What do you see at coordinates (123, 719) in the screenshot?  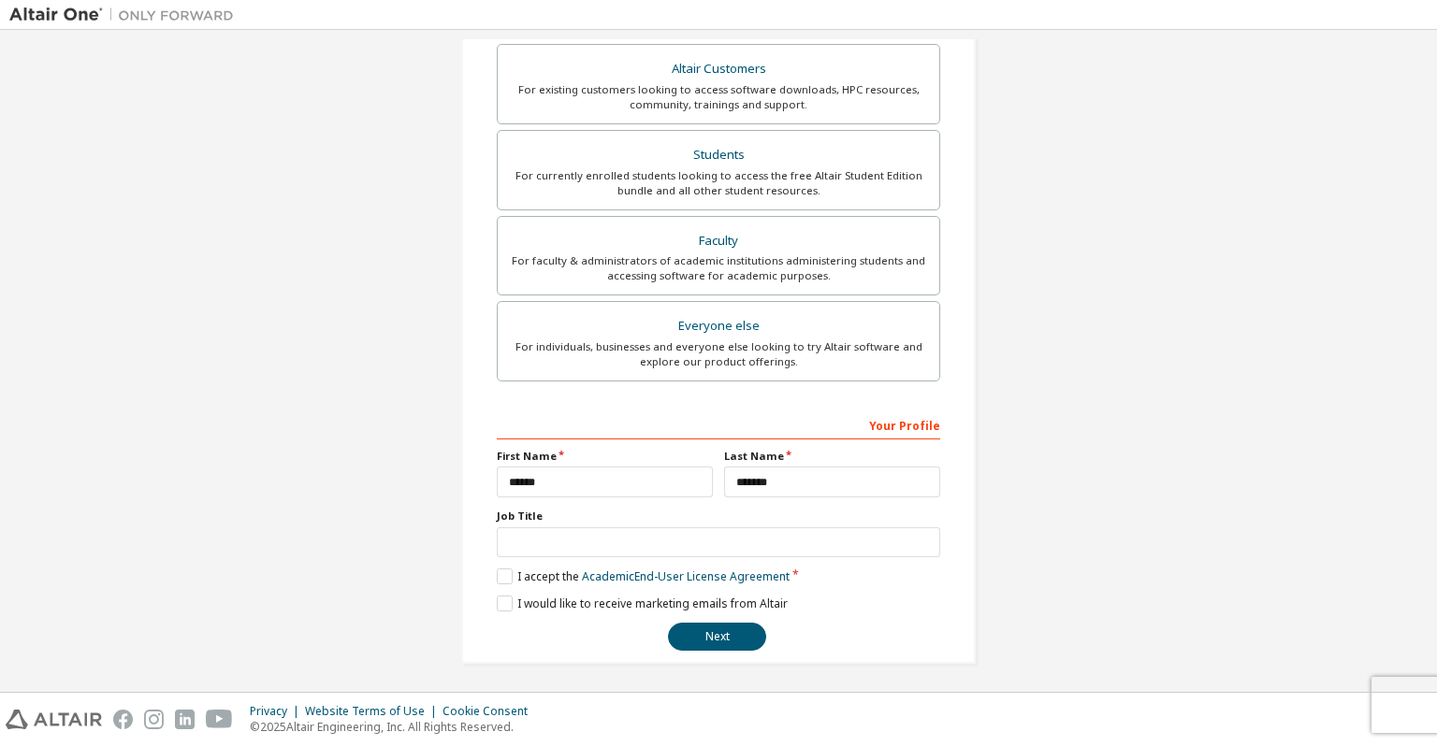 I see `img: facebook.svg` at bounding box center [123, 719].